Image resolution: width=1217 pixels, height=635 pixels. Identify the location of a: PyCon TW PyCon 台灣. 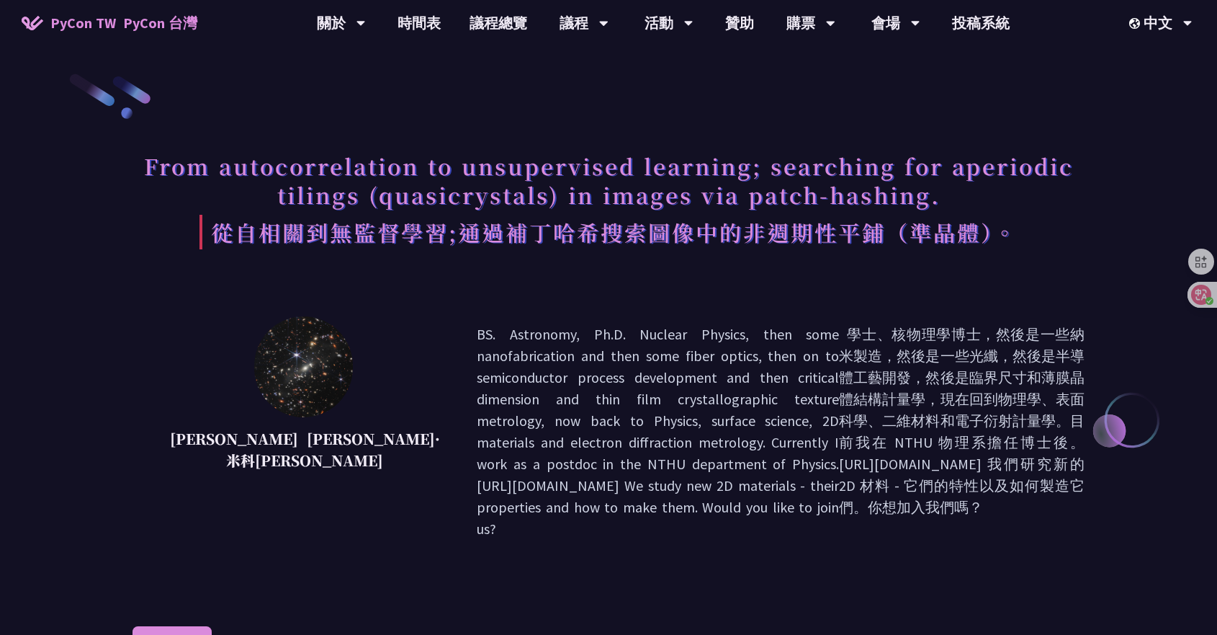
(109, 23).